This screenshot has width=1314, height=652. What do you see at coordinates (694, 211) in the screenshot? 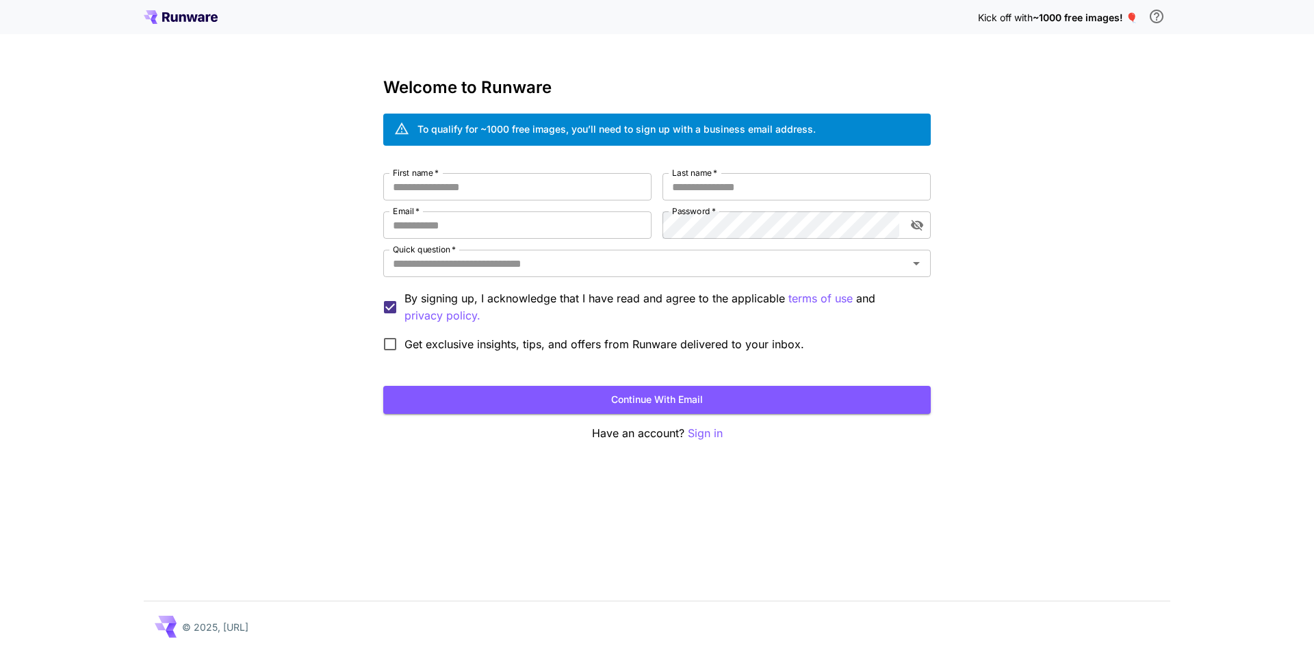
I see `label: Password` at bounding box center [694, 211].